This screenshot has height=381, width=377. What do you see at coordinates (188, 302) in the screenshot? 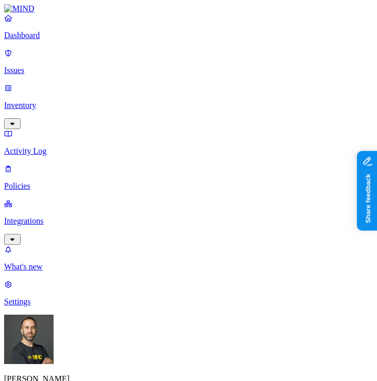
I see `p: Settings` at bounding box center [188, 302].